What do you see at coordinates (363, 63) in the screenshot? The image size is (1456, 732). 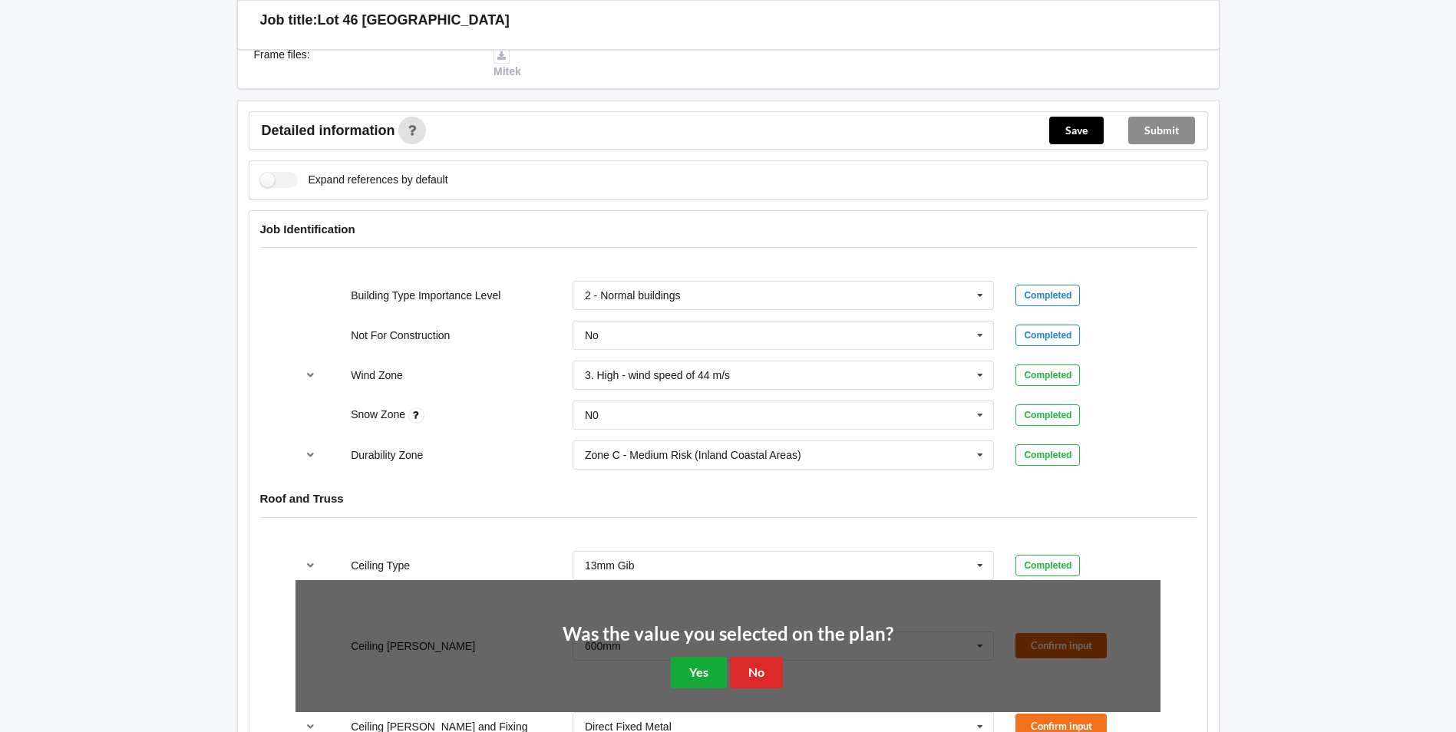 I see `div: Frame files :` at bounding box center [363, 63].